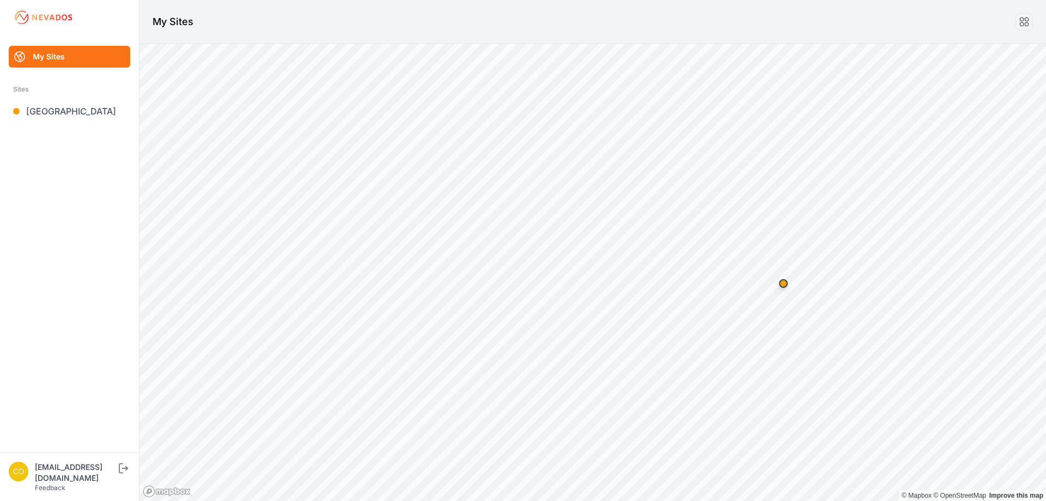 The height and width of the screenshot is (501, 1046). Describe the element at coordinates (19, 471) in the screenshot. I see `img: controlroomoperator@invenergy.com` at that location.